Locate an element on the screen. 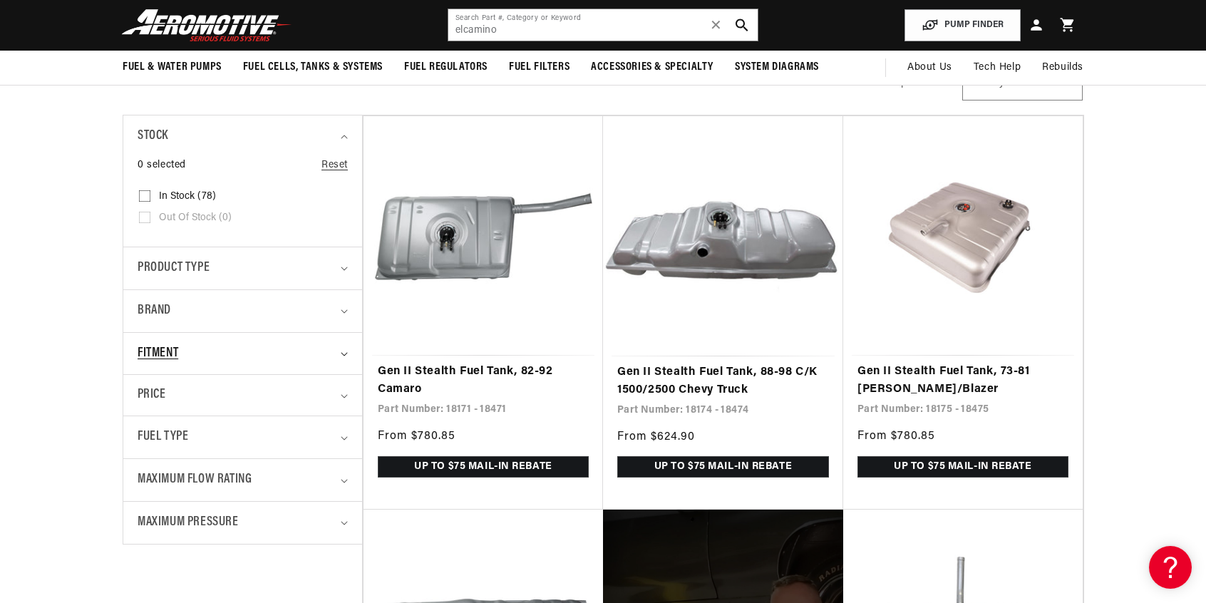 Image resolution: width=1206 pixels, height=603 pixels. summary: Fitment (0 selected) is located at coordinates (242, 354).